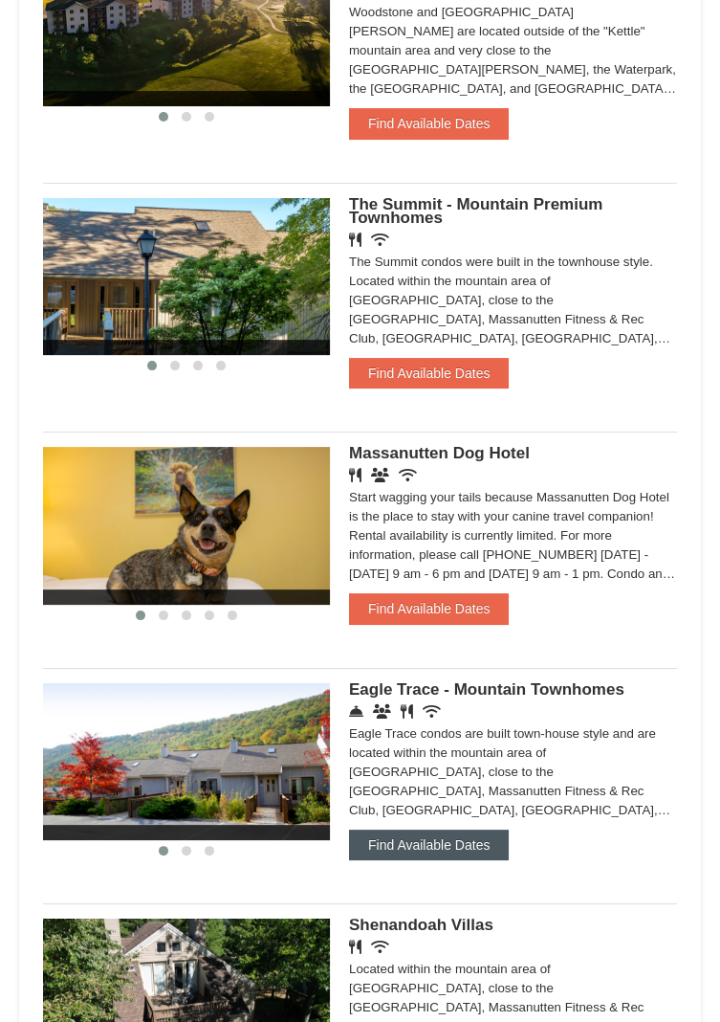  I want to click on i: Conference Facilities, so click(382, 711).